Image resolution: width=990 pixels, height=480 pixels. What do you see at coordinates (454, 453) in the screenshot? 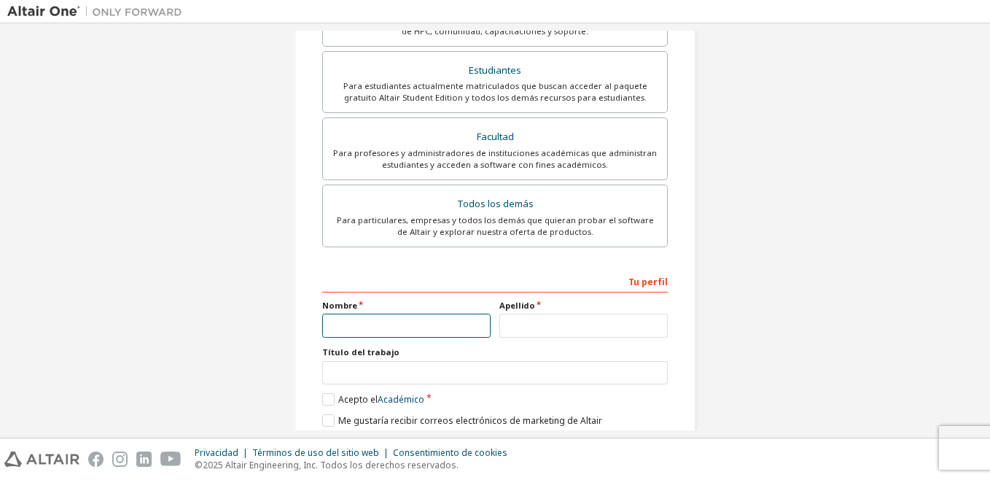
I see `div: Consentimiento de cookies` at bounding box center [454, 453].